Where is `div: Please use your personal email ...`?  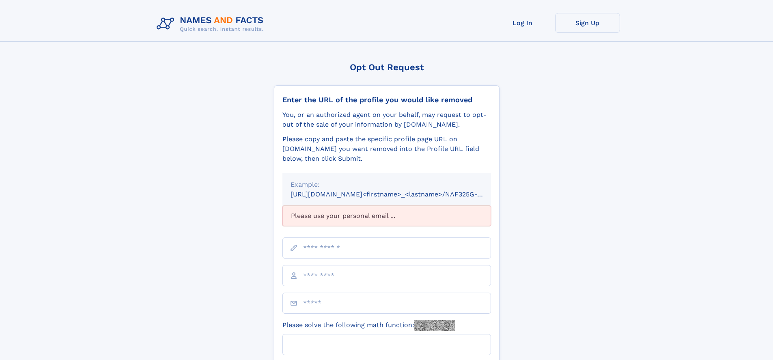
div: Please use your personal email ... is located at coordinates (387, 216).